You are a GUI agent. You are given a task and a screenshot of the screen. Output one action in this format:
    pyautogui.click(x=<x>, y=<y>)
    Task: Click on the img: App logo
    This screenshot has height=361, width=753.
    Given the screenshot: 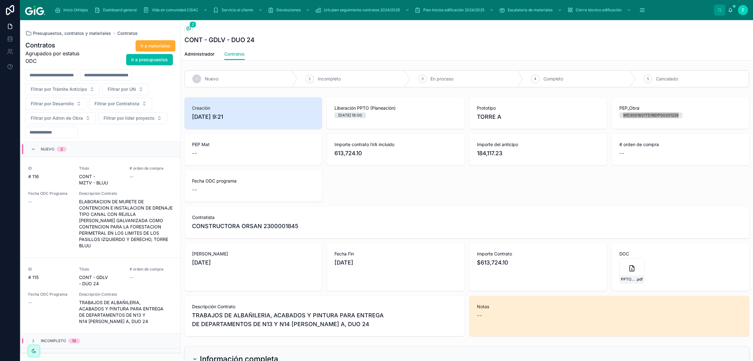 What is the action you would take?
    pyautogui.click(x=35, y=10)
    